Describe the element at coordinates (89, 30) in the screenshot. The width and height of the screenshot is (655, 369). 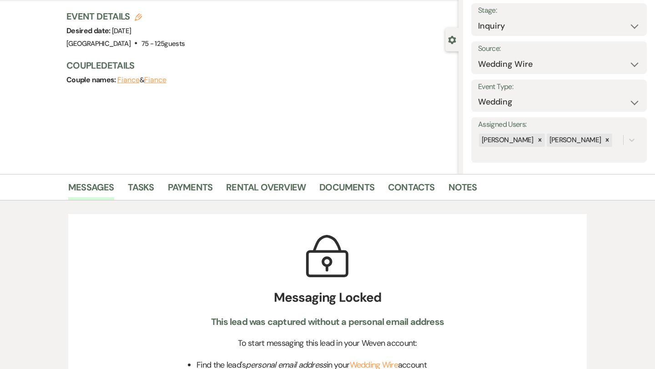
I see `span: Desired date:` at that location.